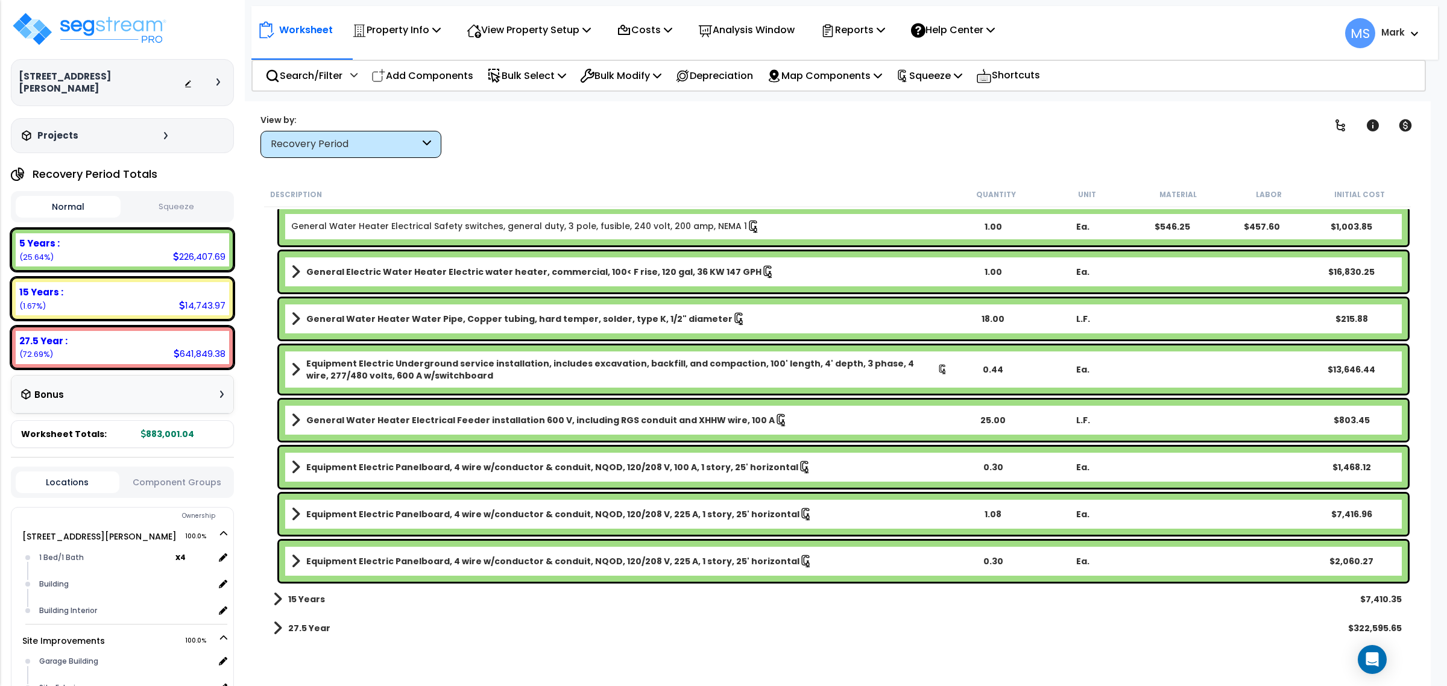 The image size is (1447, 686). Describe the element at coordinates (422, 75) in the screenshot. I see `p: Add Components` at that location.